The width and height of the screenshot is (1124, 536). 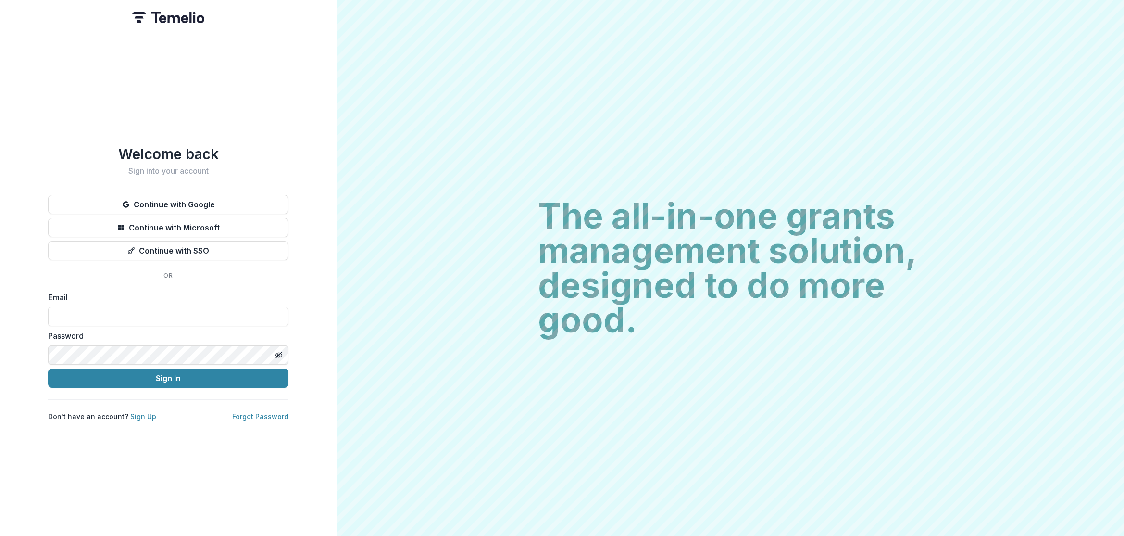 What do you see at coordinates (165, 297) in the screenshot?
I see `label: Email` at bounding box center [165, 297].